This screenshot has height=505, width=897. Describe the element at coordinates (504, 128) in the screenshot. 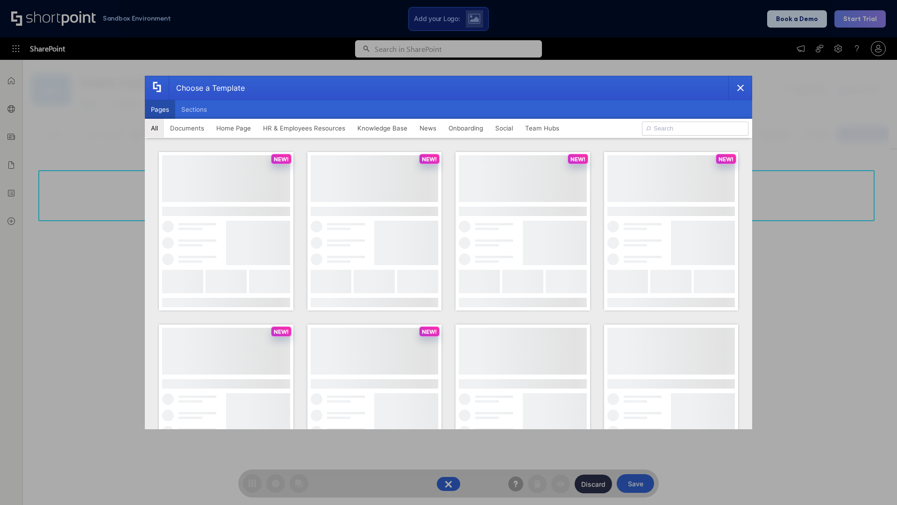

I see `button: Social` at that location.